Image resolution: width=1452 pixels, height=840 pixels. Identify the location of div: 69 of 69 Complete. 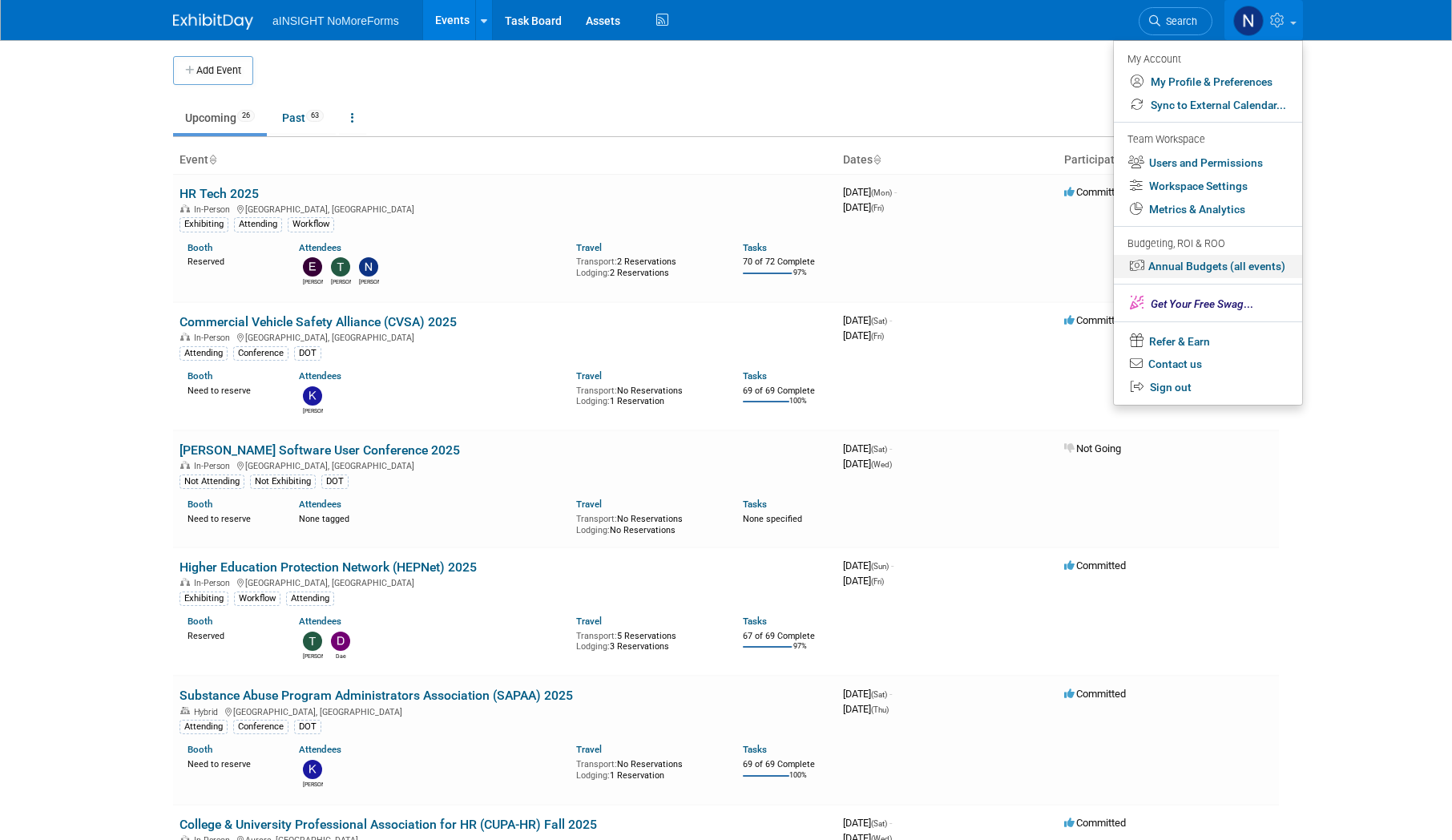
(786, 391).